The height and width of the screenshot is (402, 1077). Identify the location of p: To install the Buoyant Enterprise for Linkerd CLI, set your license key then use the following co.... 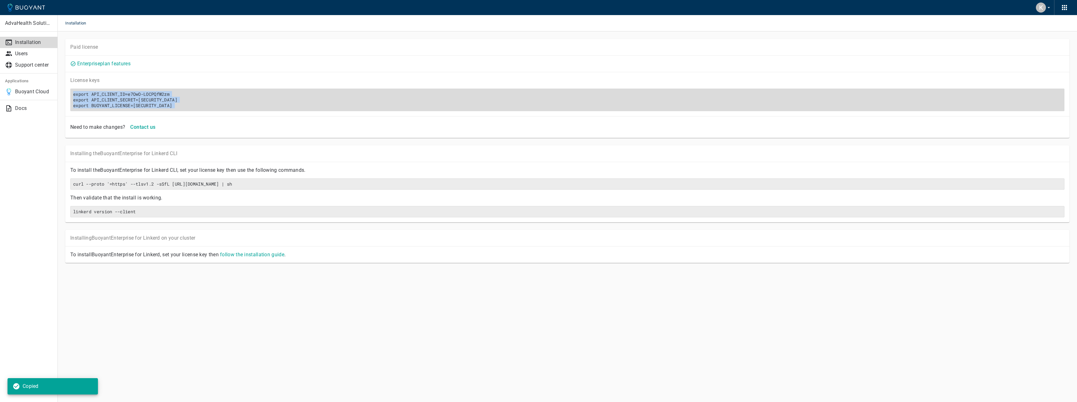
(568, 170).